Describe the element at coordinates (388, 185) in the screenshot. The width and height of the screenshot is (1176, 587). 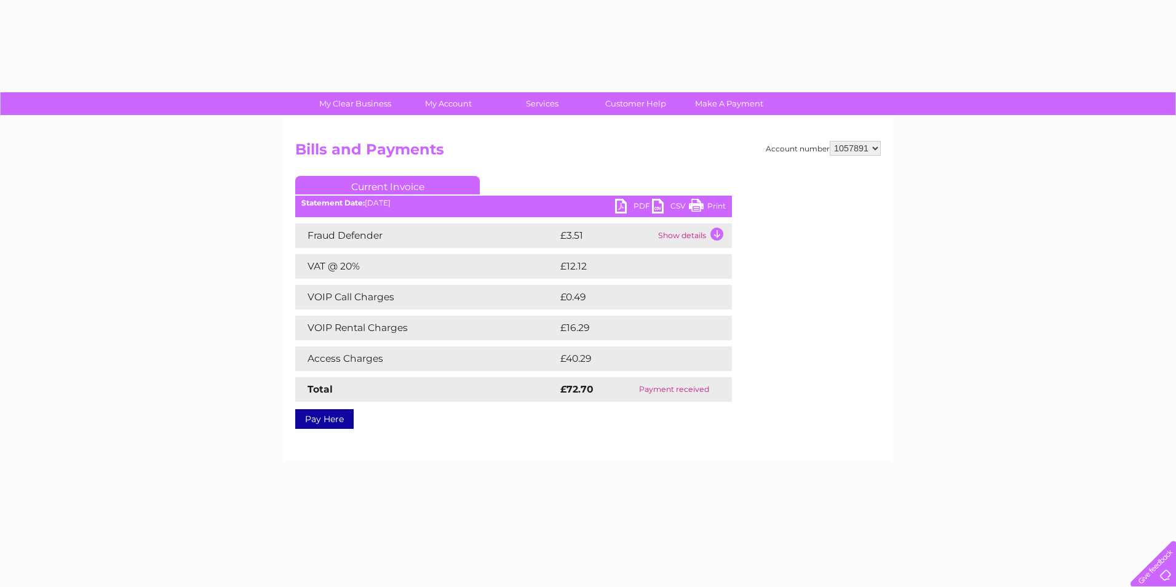
I see `a: Current Invoice` at that location.